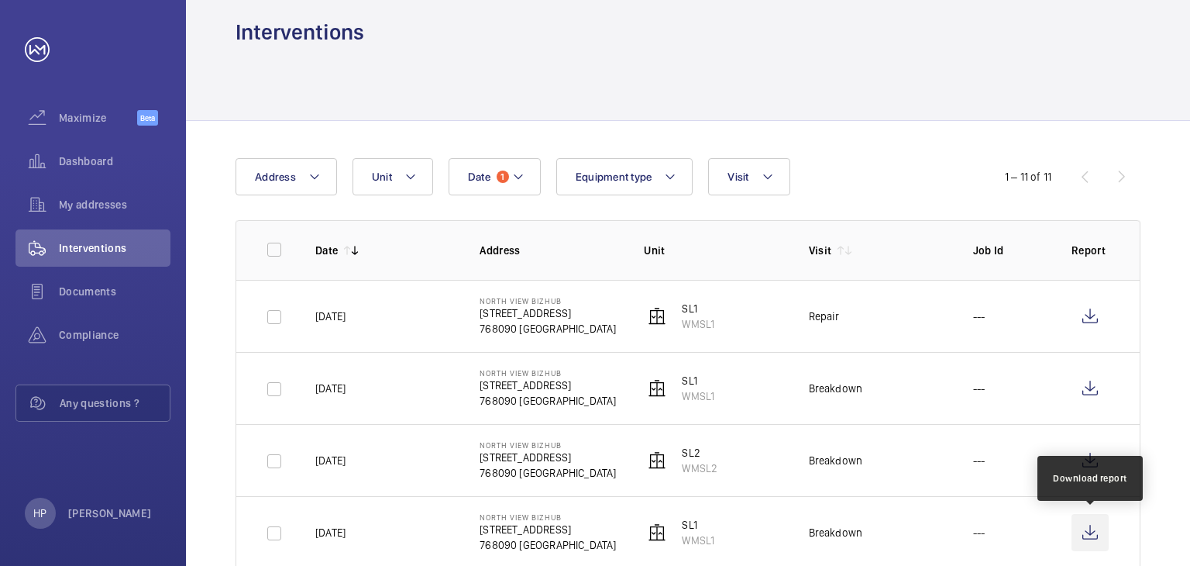  I want to click on span: Interventions, so click(115, 248).